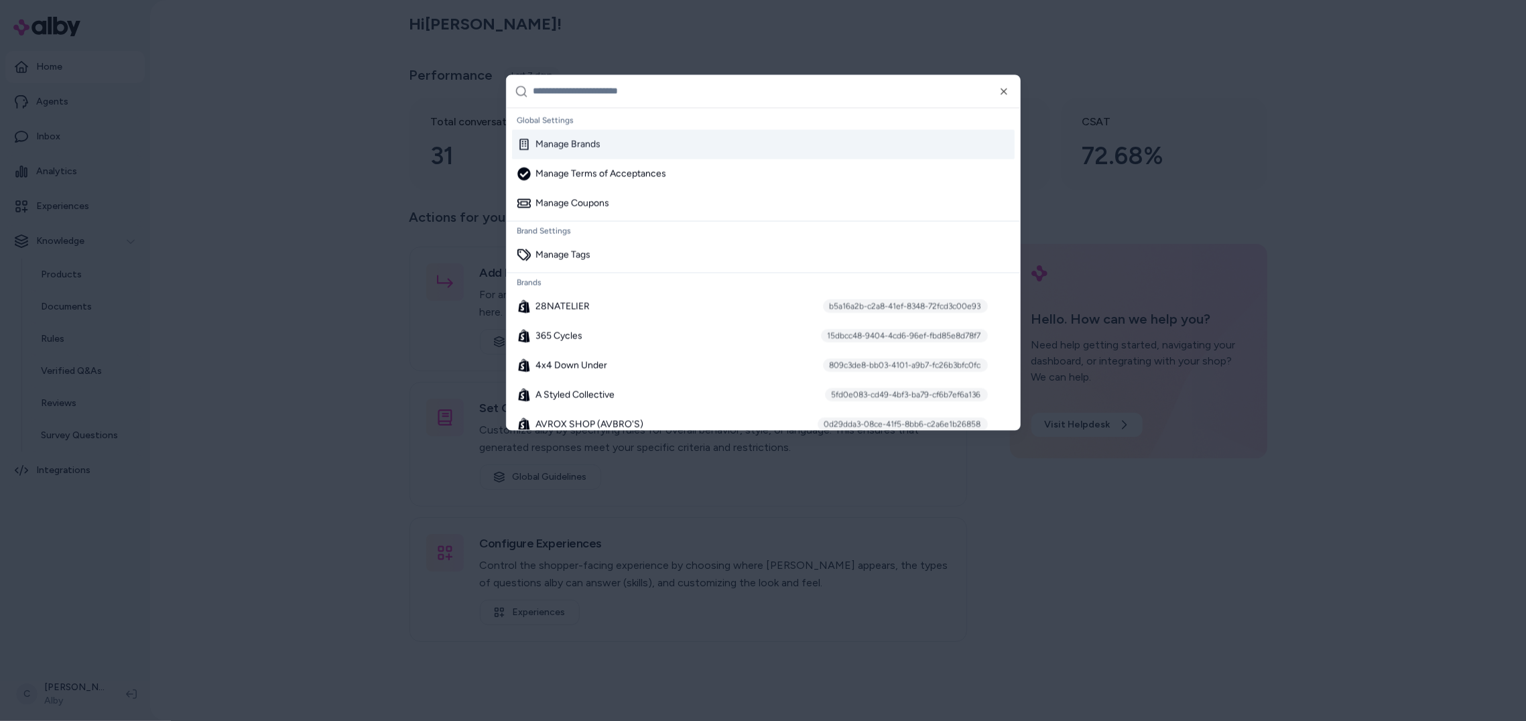  I want to click on span: 4x4 Down Under, so click(572, 365).